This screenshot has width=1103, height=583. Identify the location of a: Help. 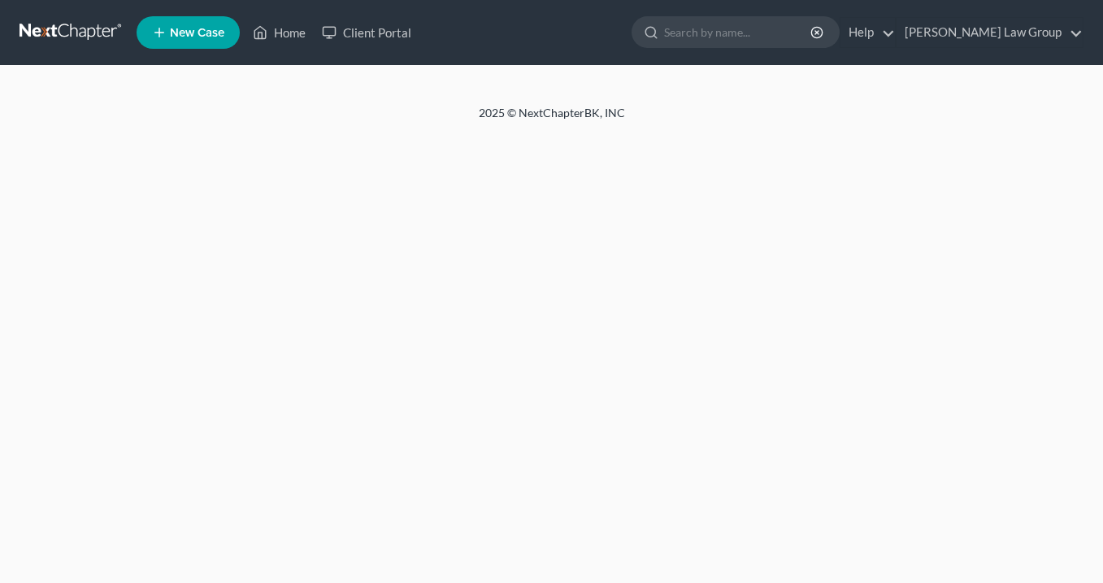
(867, 33).